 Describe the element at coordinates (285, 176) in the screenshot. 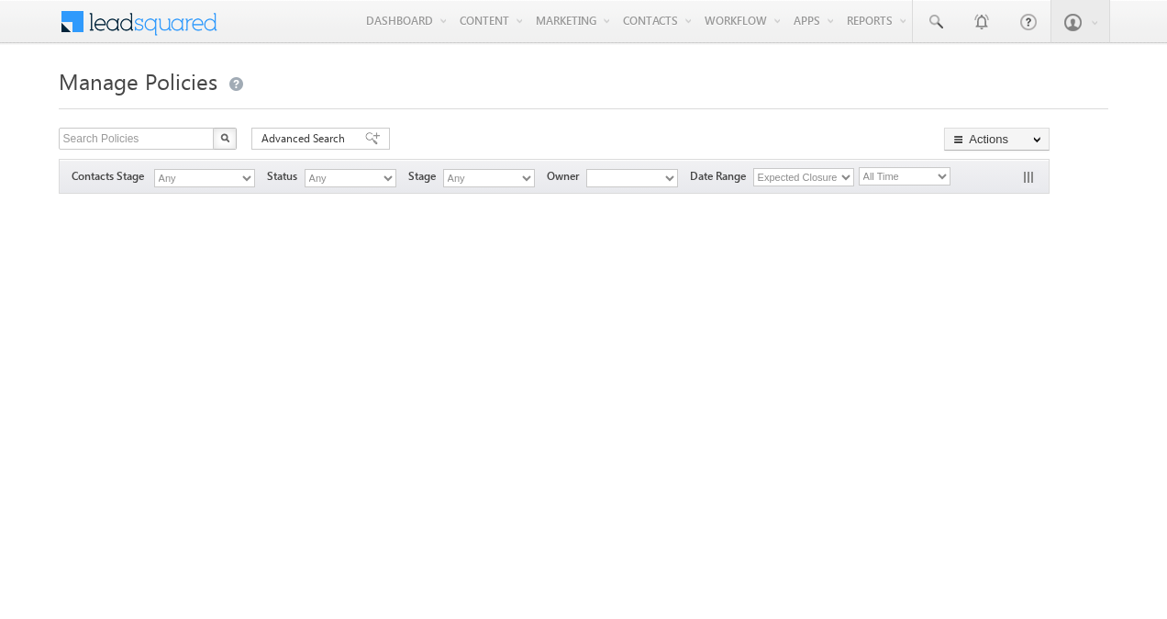

I see `span: Status` at that location.